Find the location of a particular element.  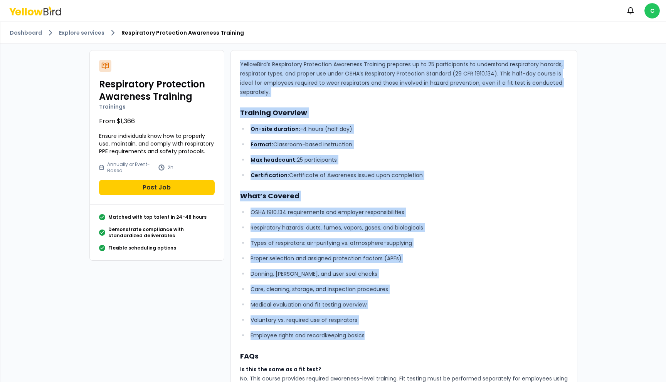

p: Medical evaluation and fit testing overview is located at coordinates (409, 305).